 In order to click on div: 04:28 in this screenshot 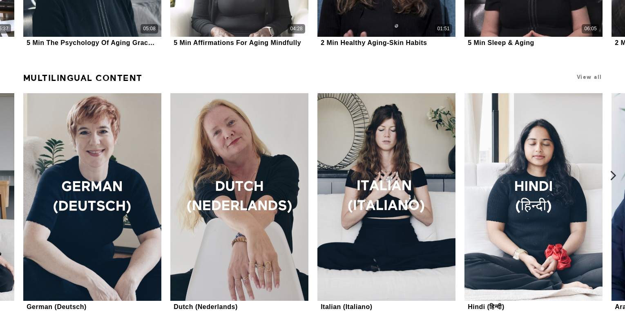, I will do `click(296, 29)`.